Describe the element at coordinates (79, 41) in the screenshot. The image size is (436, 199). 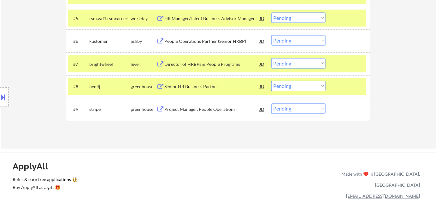
I see `div: #6` at that location.